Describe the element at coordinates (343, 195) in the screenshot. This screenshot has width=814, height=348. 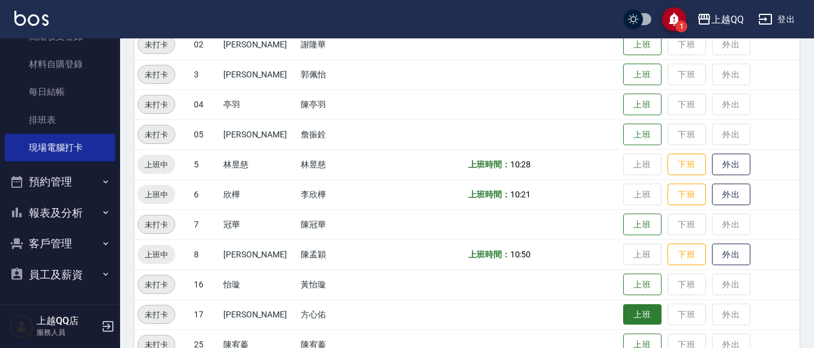
I see `td: 李欣樺` at that location.